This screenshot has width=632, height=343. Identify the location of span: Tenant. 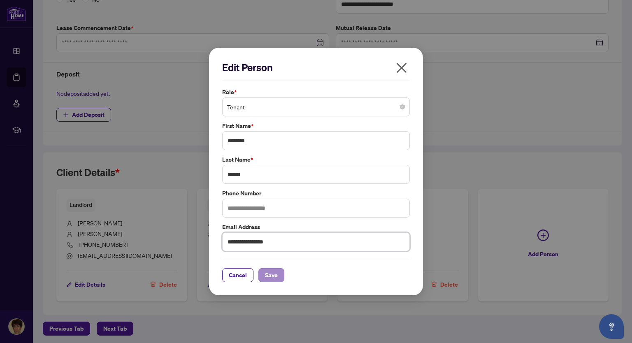
(316, 107).